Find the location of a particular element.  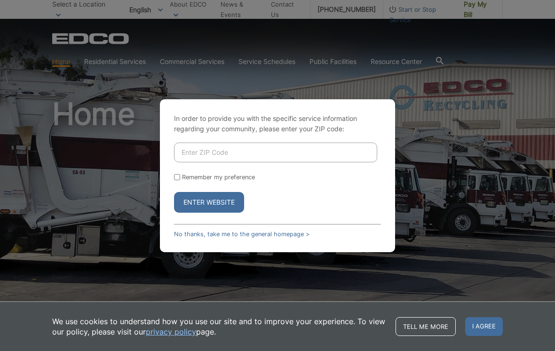

a: privacy policy is located at coordinates (171, 332).